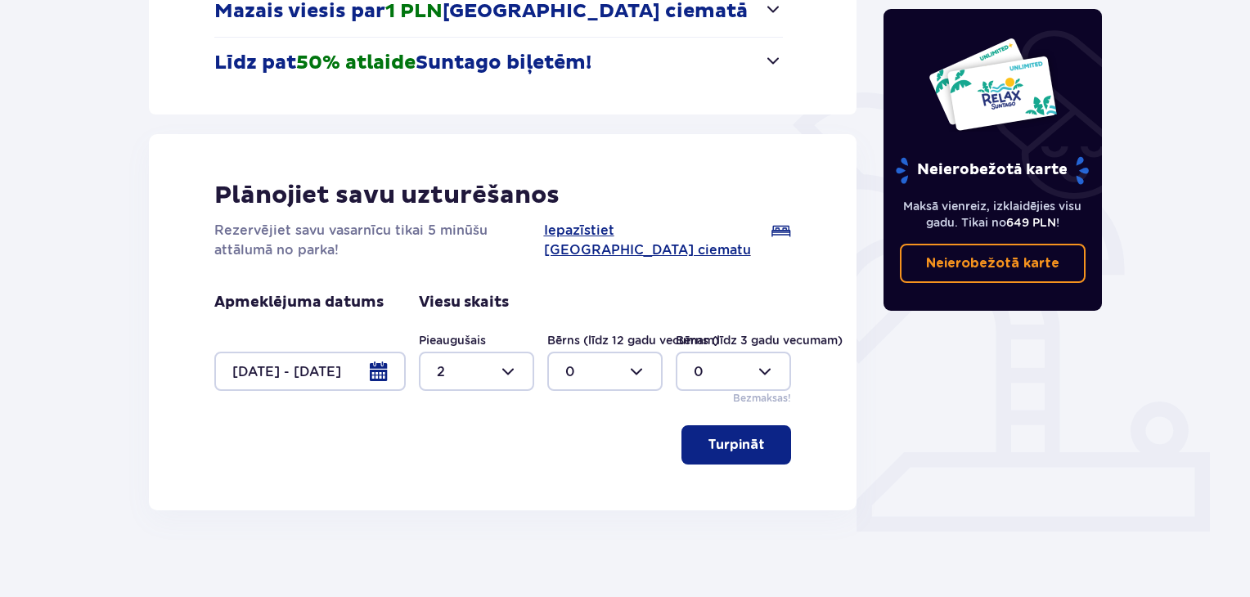  What do you see at coordinates (762, 398) in the screenshot?
I see `font: Bezmaksas!` at bounding box center [762, 398].